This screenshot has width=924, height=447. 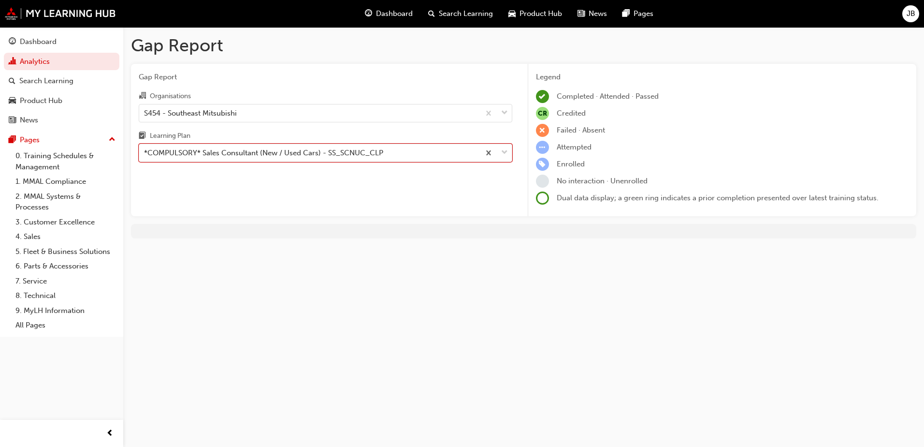 I want to click on a: car-iconProduct Hub, so click(x=535, y=14).